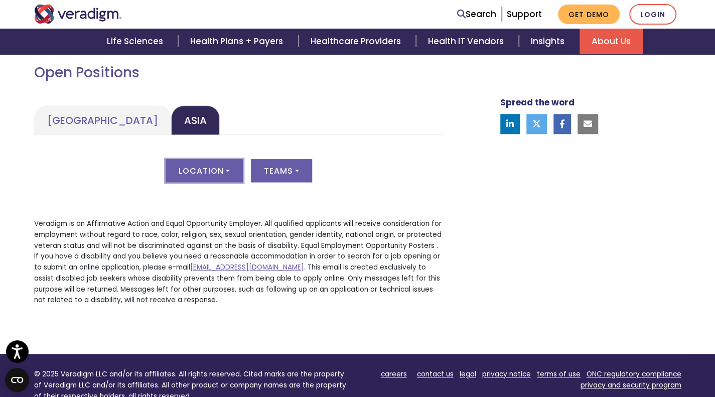 This screenshot has width=715, height=397. What do you see at coordinates (435, 374) in the screenshot?
I see `a: contact us` at bounding box center [435, 374].